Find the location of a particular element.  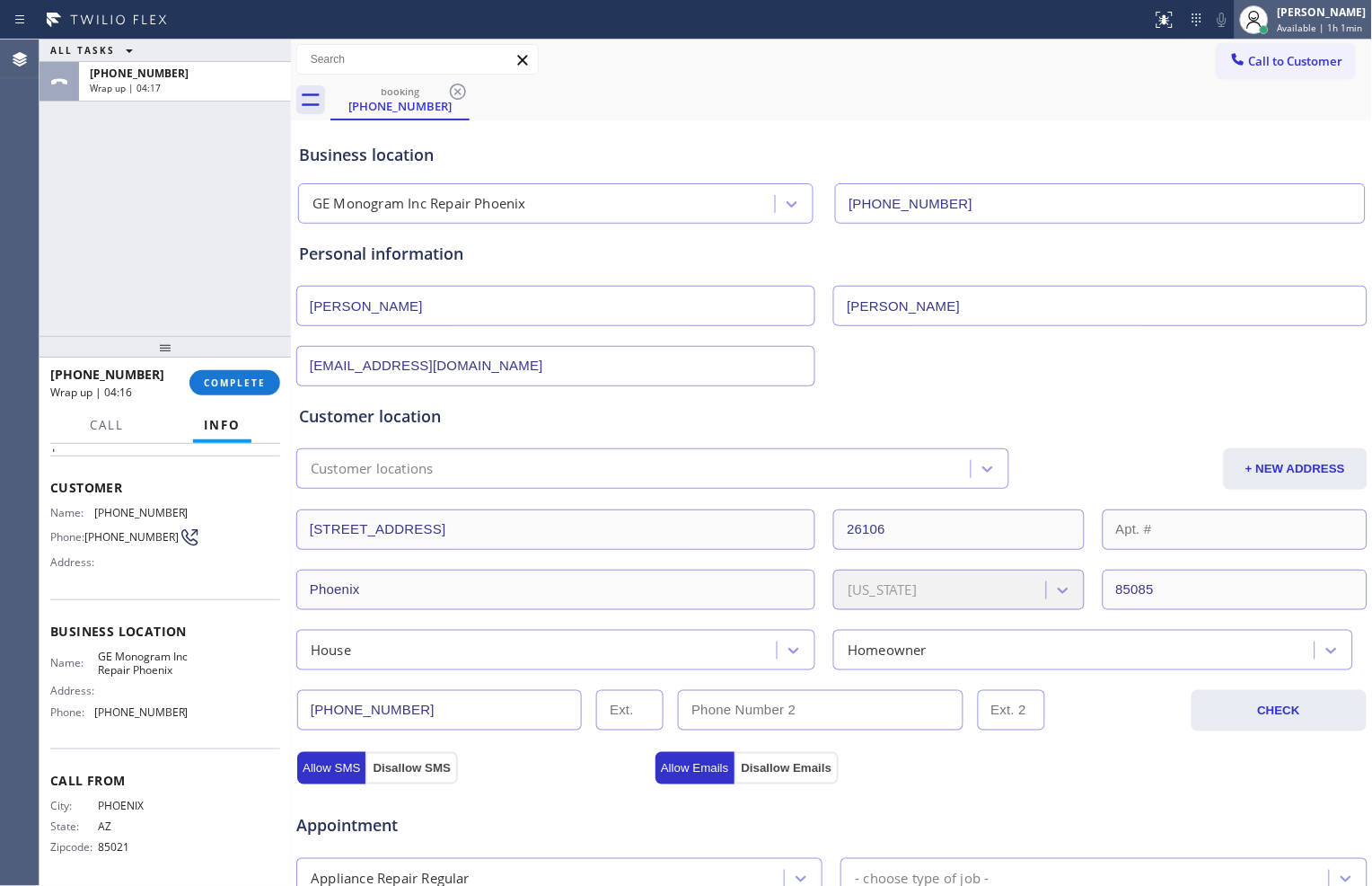

span: State: is located at coordinates (74, 826).